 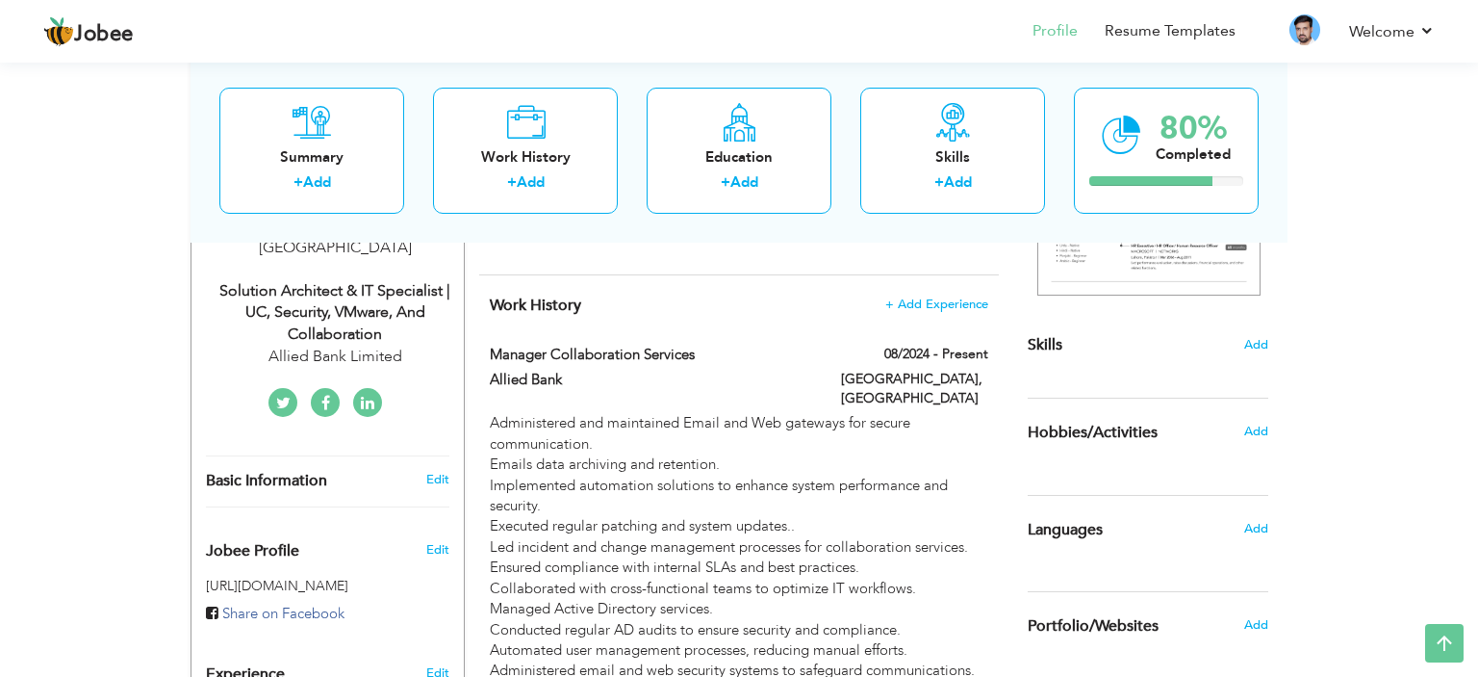 What do you see at coordinates (1066, 530) in the screenshot?
I see `span: Languages` at bounding box center [1066, 530].